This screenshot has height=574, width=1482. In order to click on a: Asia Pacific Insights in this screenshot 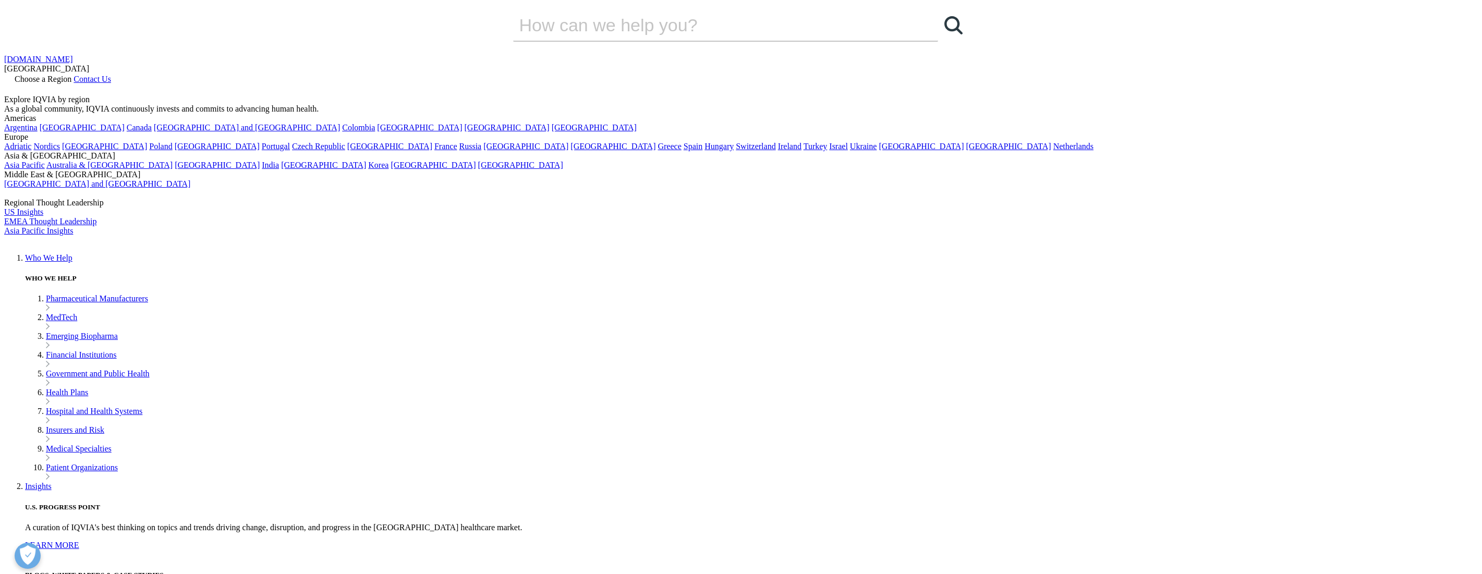, I will do `click(39, 231)`.